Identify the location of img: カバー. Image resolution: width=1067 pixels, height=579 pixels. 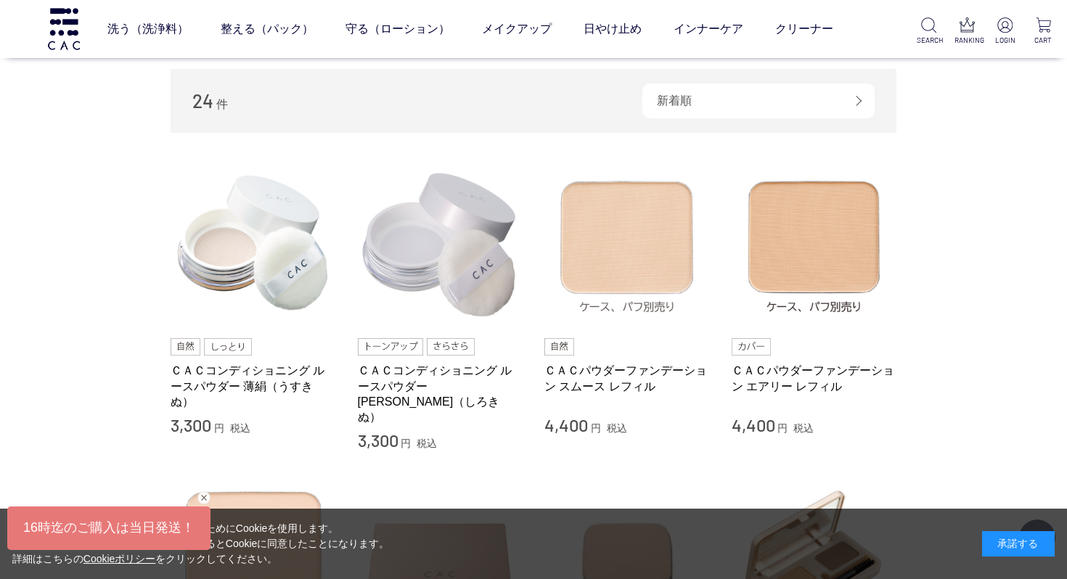
(752, 347).